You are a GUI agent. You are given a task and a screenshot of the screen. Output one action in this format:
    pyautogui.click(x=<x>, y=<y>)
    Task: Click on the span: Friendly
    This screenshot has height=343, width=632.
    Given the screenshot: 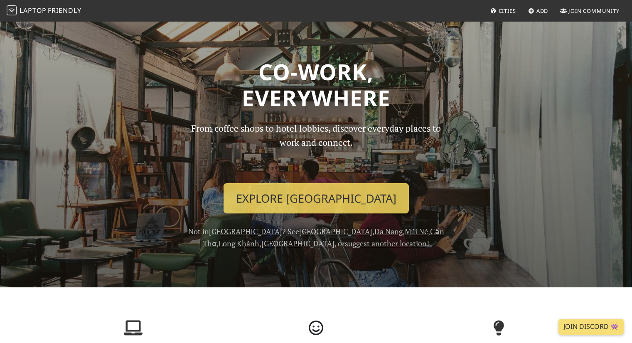 What is the action you would take?
    pyautogui.click(x=64, y=10)
    